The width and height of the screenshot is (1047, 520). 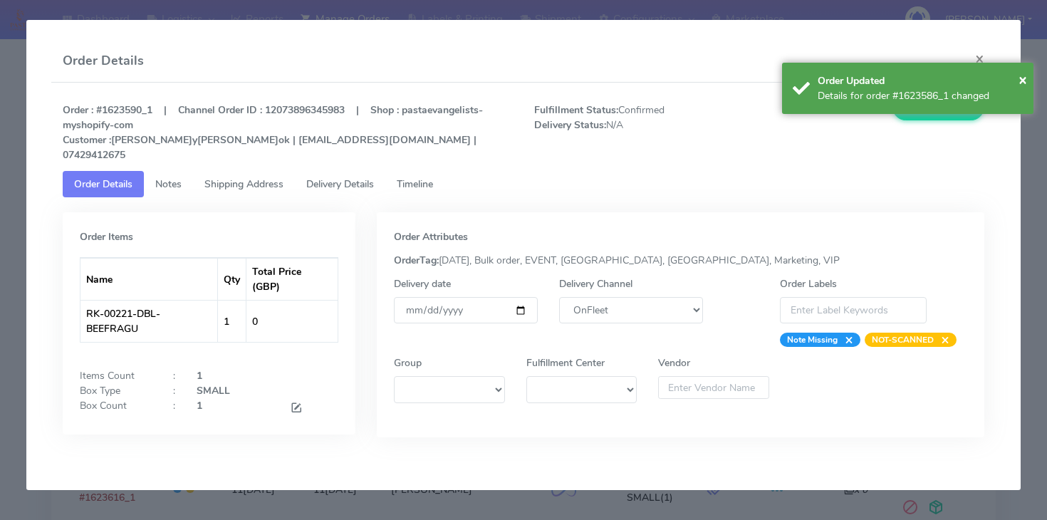 What do you see at coordinates (150, 320) in the screenshot?
I see `td: RK-00221-DBL-BEEFRAGU` at bounding box center [150, 320].